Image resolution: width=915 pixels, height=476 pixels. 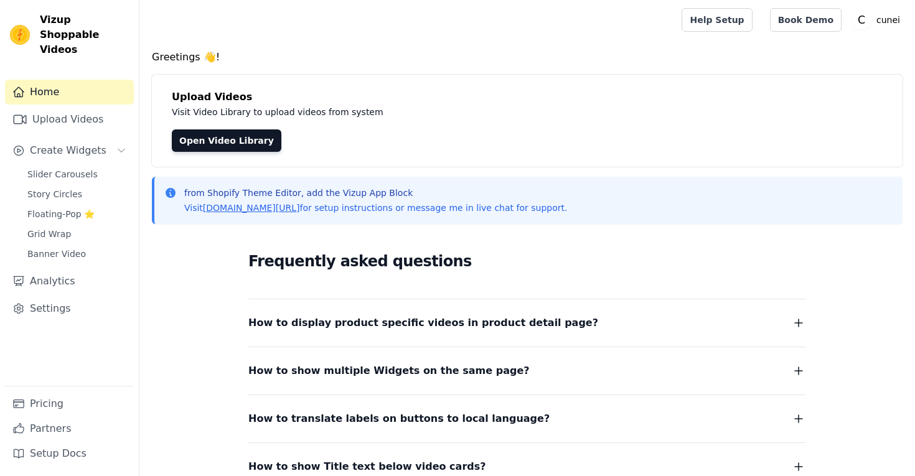 I want to click on a: Open Video Library, so click(x=227, y=141).